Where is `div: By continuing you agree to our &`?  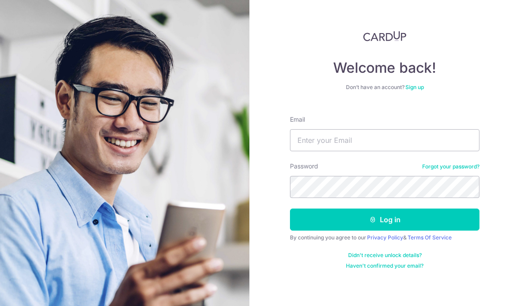
div: By continuing you agree to our & is located at coordinates (384, 237).